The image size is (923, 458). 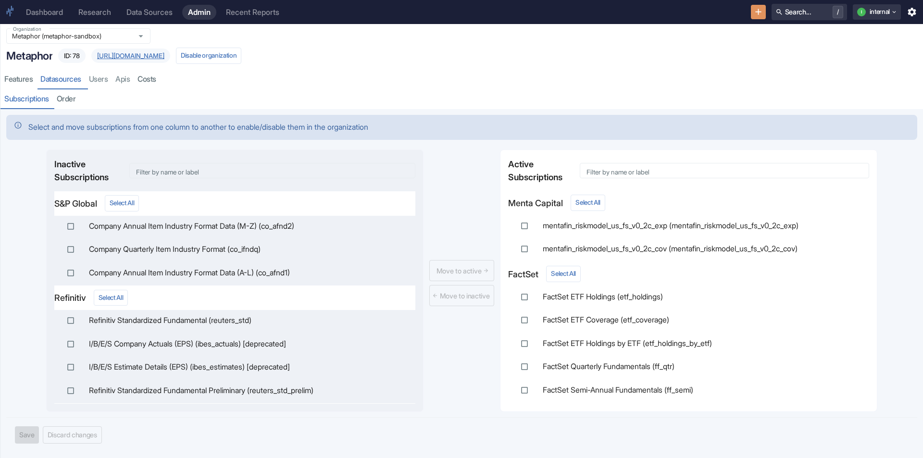 What do you see at coordinates (702, 344) in the screenshot?
I see `span: FactSet ETF Holdings by ETF (etf_holdings_by_etf)` at bounding box center [702, 344].